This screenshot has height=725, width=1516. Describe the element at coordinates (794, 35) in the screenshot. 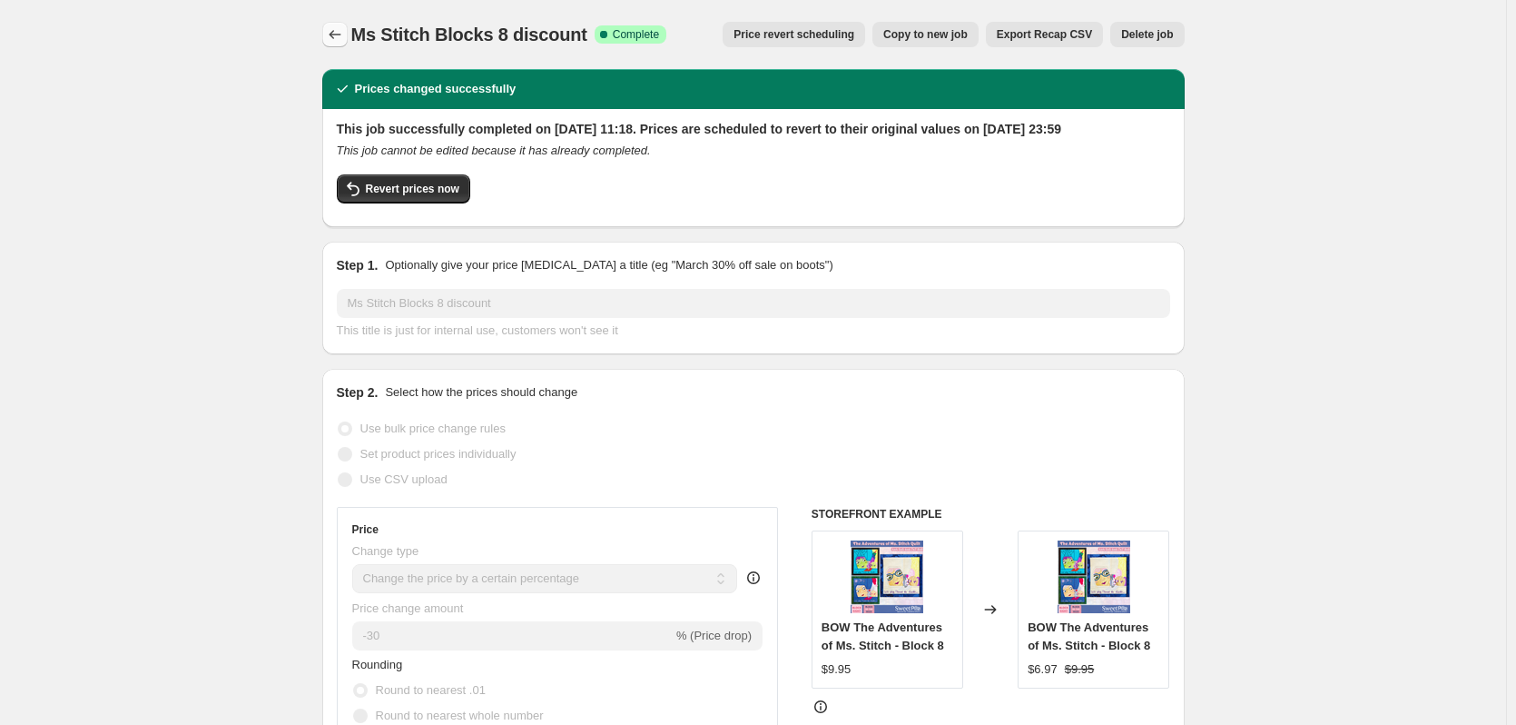

I see `button: Price revert scheduling` at that location.